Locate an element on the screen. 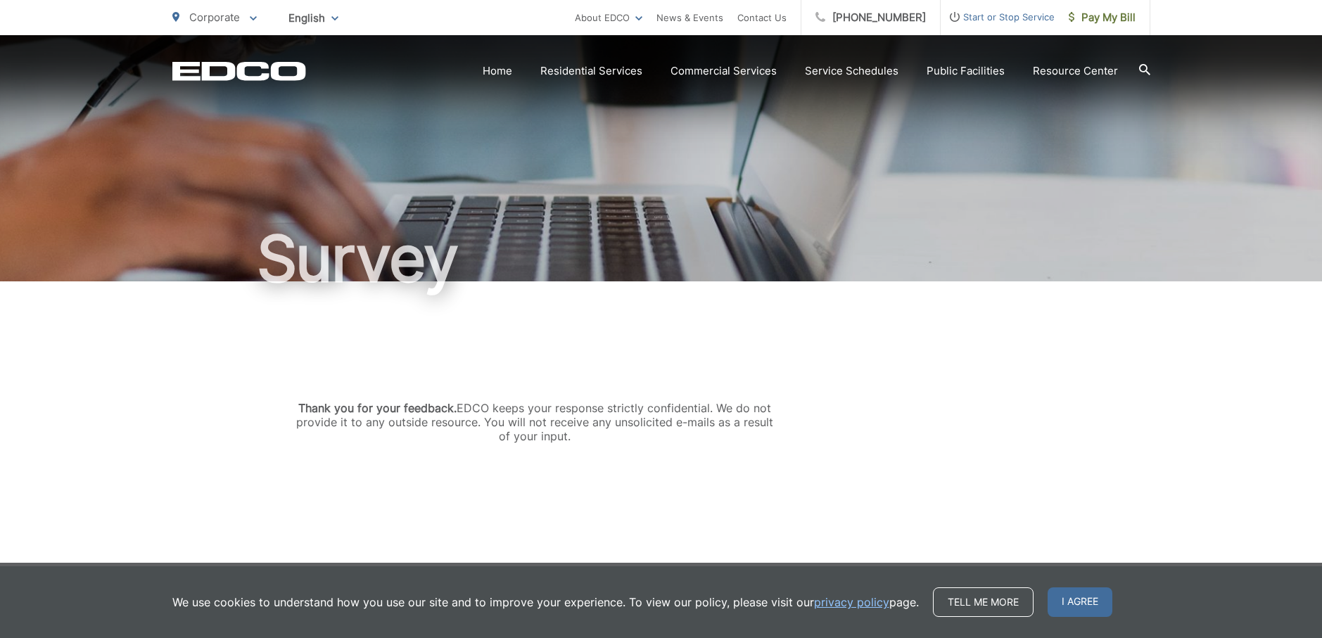 The image size is (1322, 638). span: Pay My Bill is located at coordinates (1101, 18).